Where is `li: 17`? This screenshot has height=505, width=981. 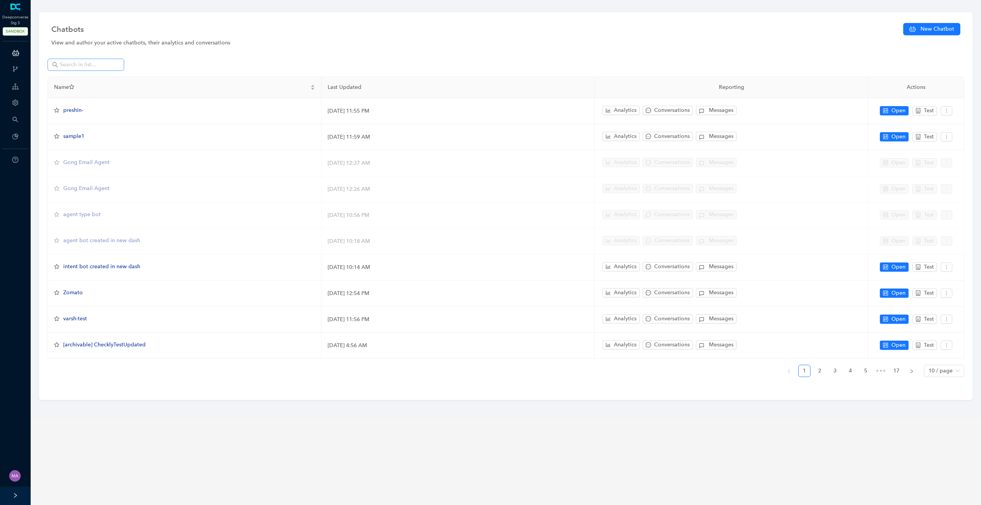 li: 17 is located at coordinates (897, 371).